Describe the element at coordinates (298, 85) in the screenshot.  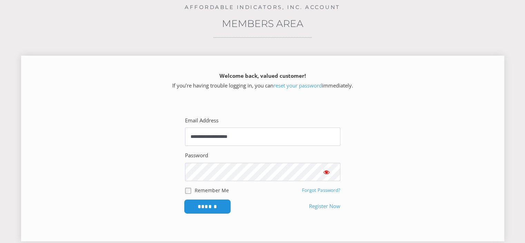
I see `a: reset your password` at that location.